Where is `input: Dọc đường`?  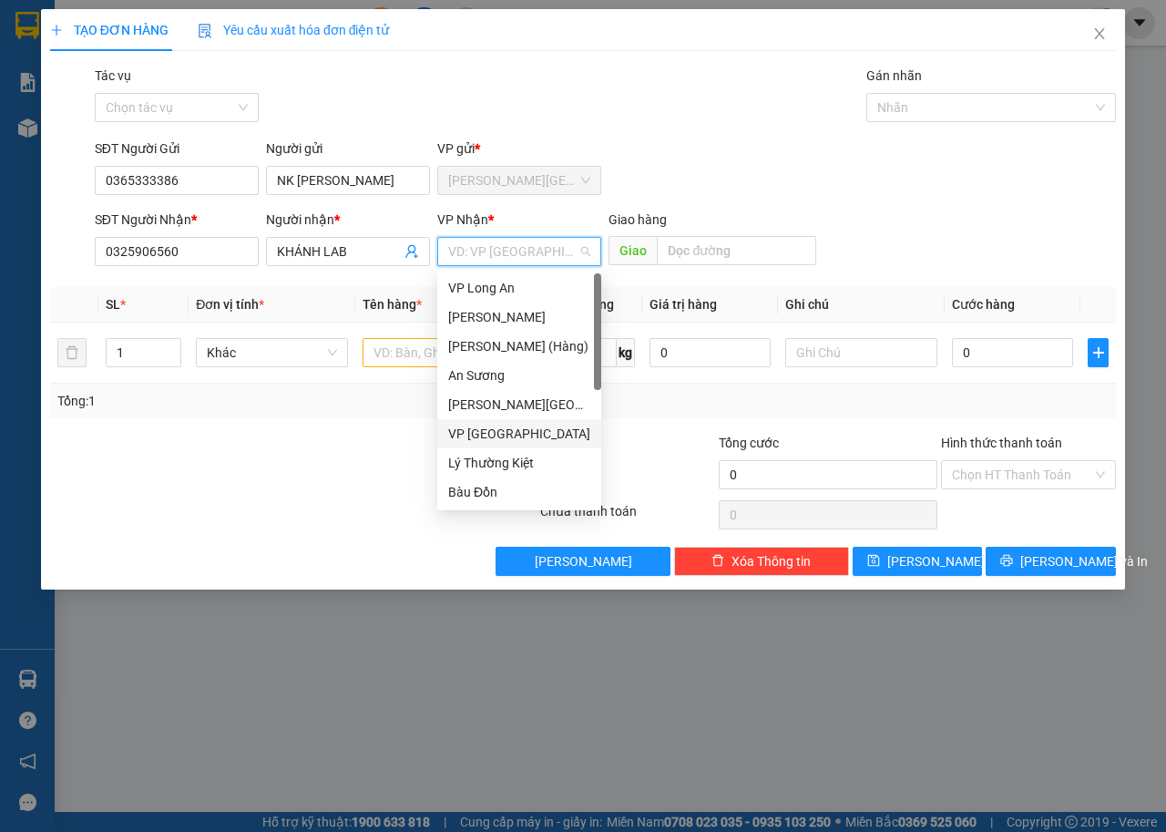
input: Dọc đường is located at coordinates (736, 251).